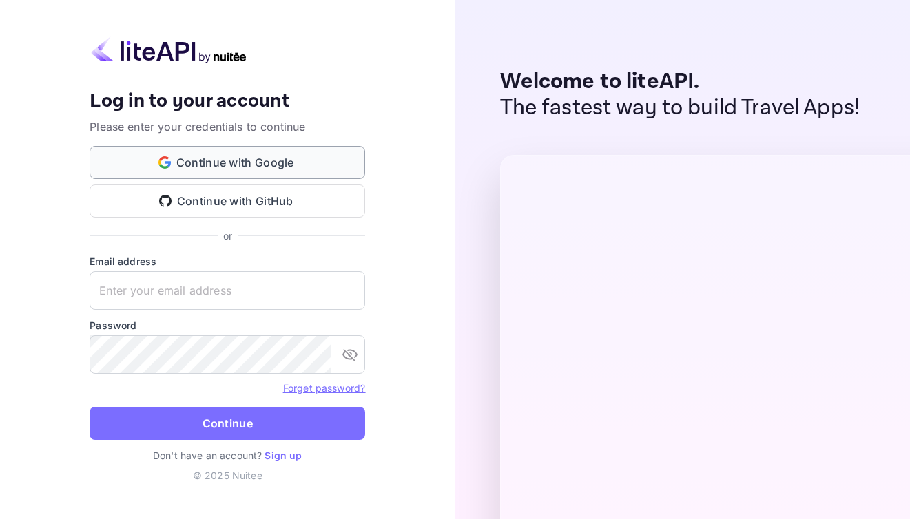  I want to click on p: Welcome to liteAPI., so click(680, 82).